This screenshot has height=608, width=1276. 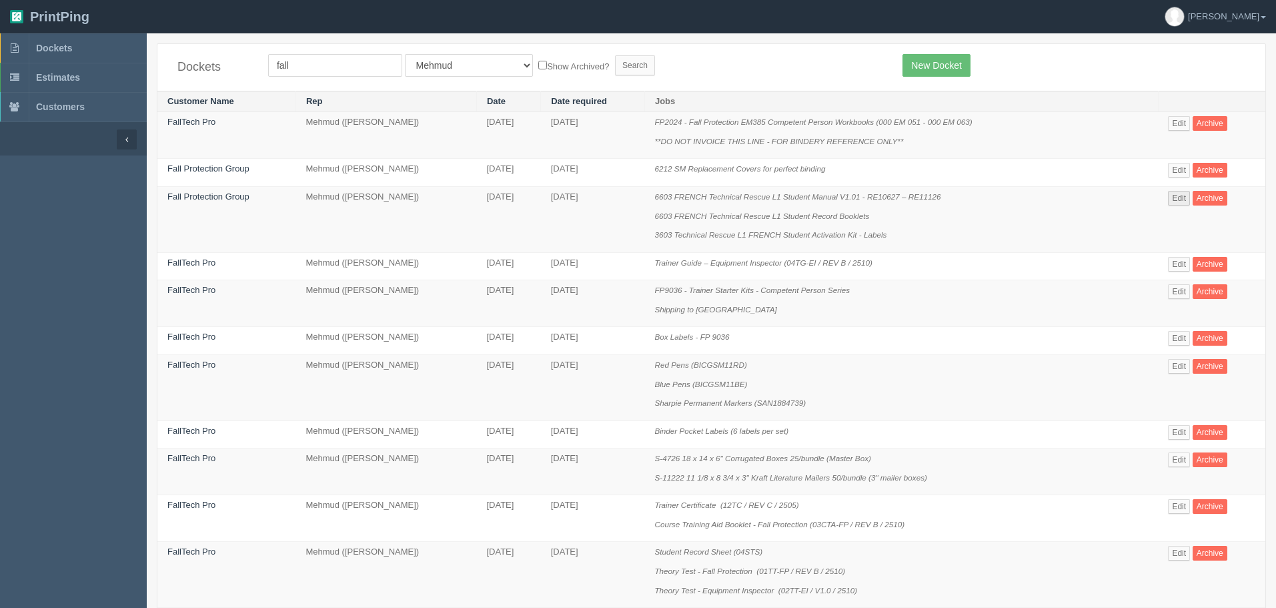 I want to click on input: Customer Name, so click(x=335, y=65).